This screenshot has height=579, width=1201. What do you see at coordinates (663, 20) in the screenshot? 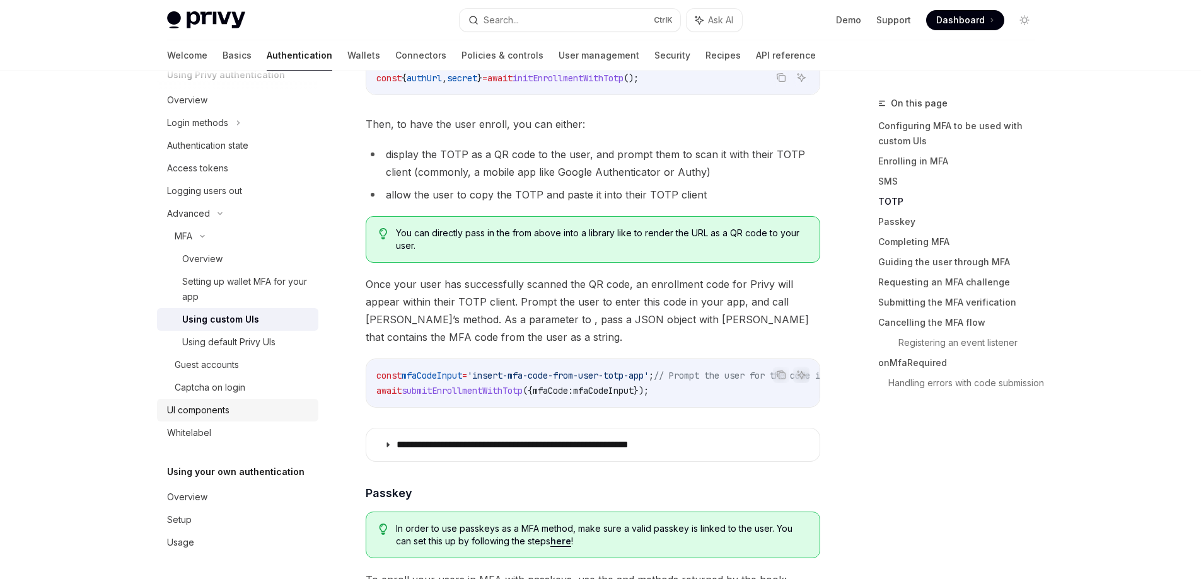
I see `span: Ctrl K` at bounding box center [663, 20].